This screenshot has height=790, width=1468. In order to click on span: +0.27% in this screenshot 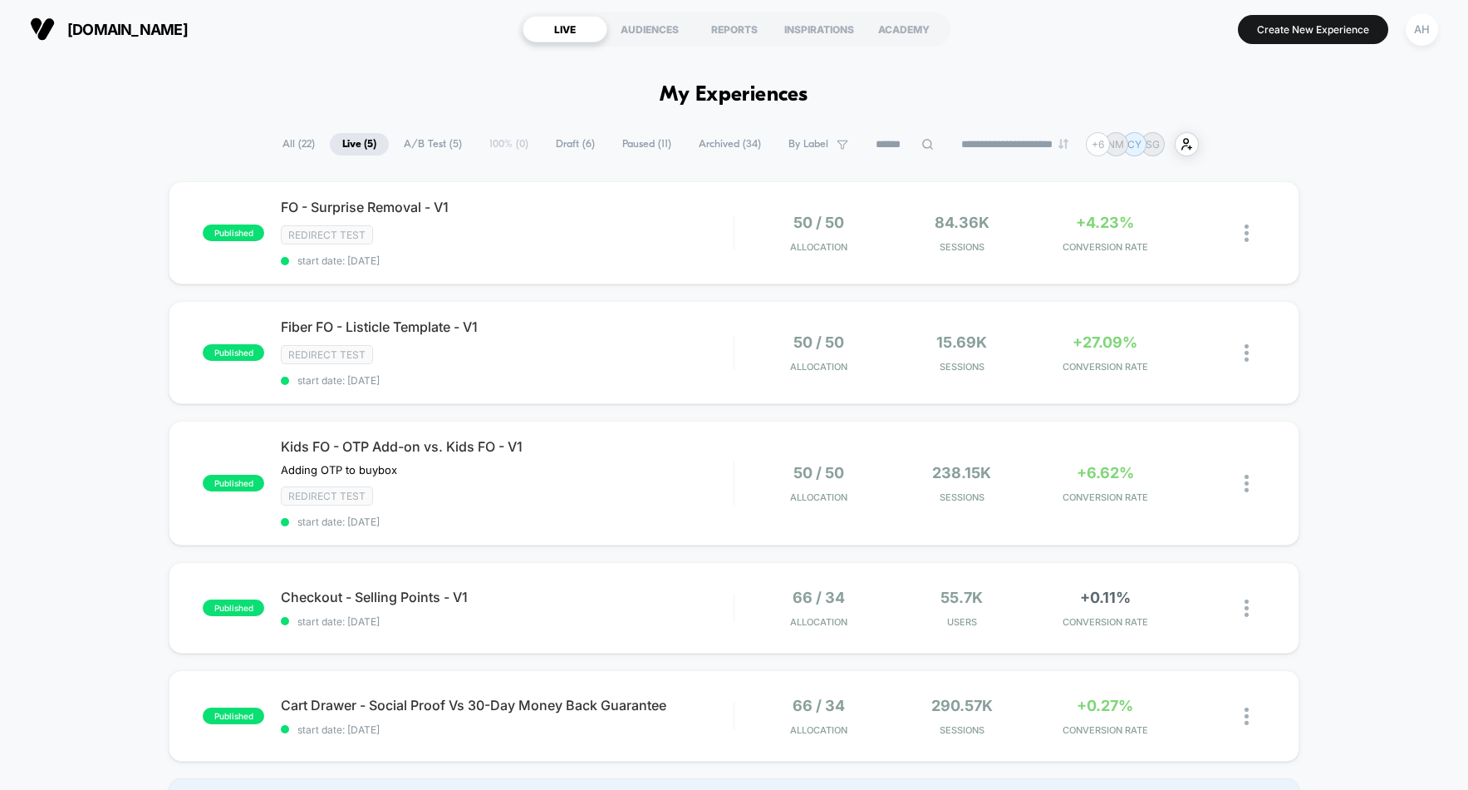, I will do `click(1105, 705)`.